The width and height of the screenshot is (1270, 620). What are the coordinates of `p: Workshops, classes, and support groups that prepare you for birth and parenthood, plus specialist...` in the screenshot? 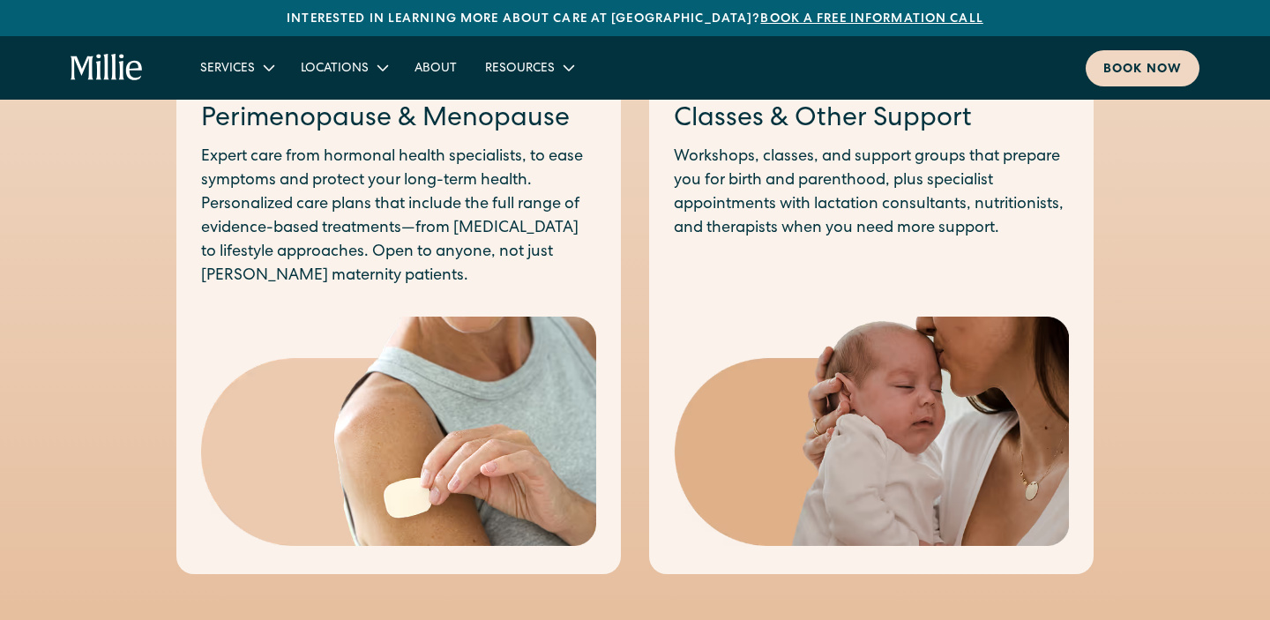 It's located at (871, 193).